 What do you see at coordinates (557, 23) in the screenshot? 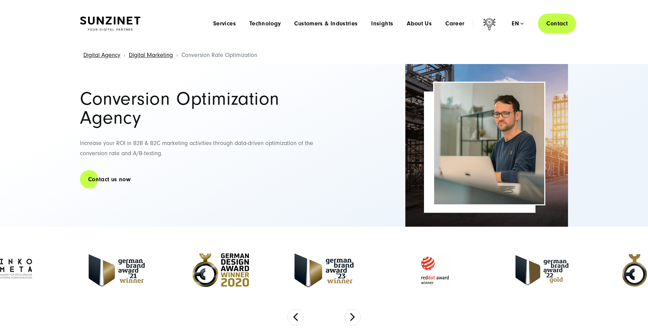
I see `a: Contact` at bounding box center [557, 23].